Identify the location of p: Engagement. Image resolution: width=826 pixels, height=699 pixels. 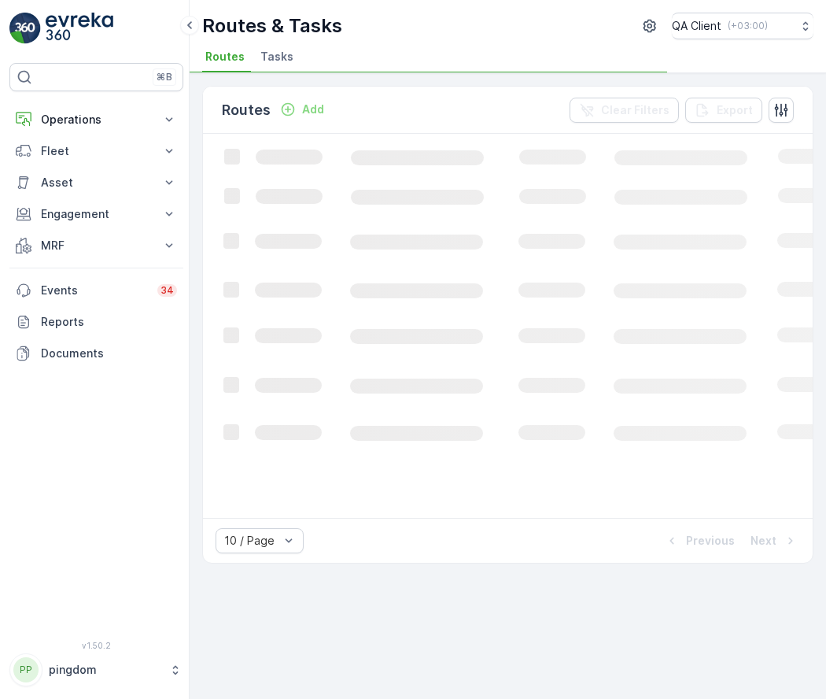
(96, 214).